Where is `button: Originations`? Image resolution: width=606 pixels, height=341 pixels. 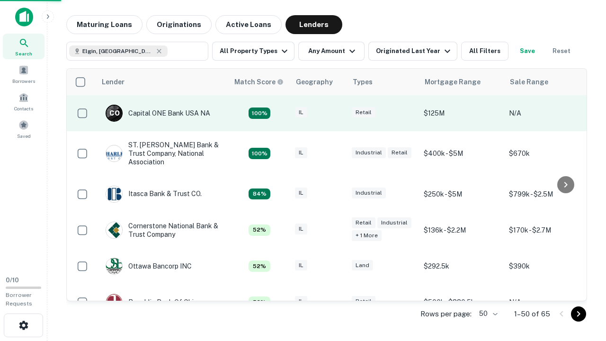
button: Originations is located at coordinates (179, 25).